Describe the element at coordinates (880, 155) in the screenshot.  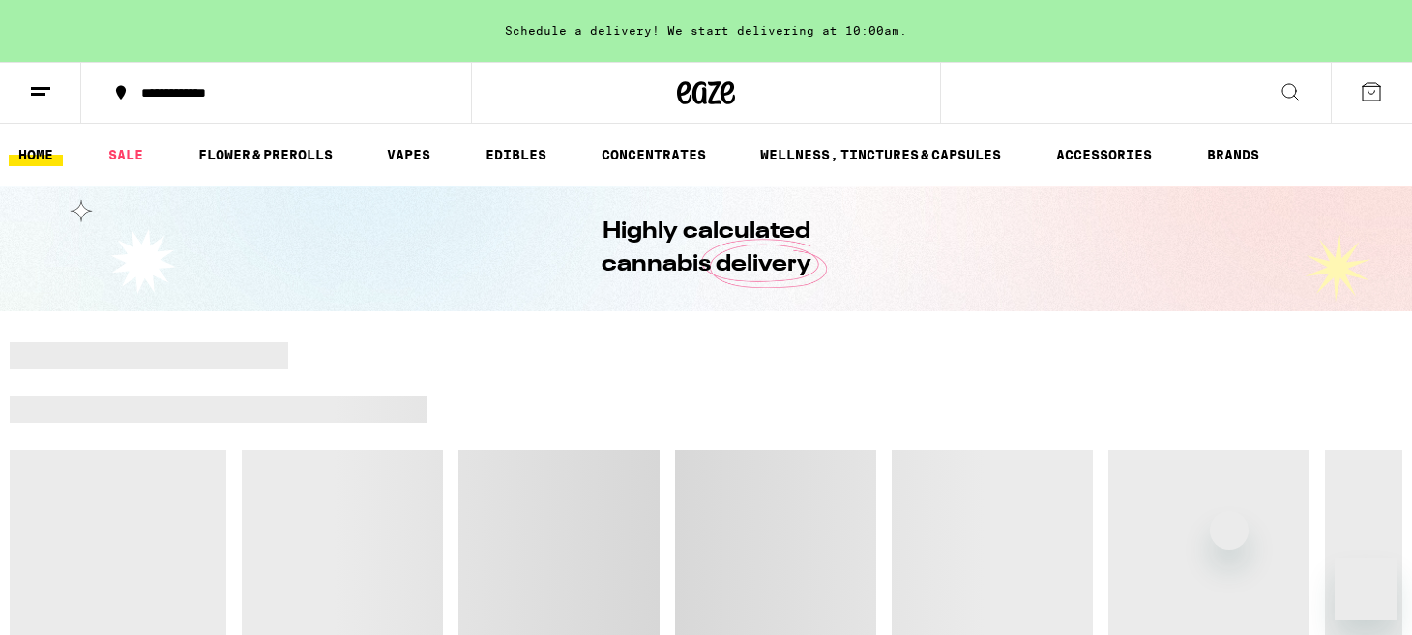
I see `a: WELLNESS, TINCTURES & CAPSULES` at that location.